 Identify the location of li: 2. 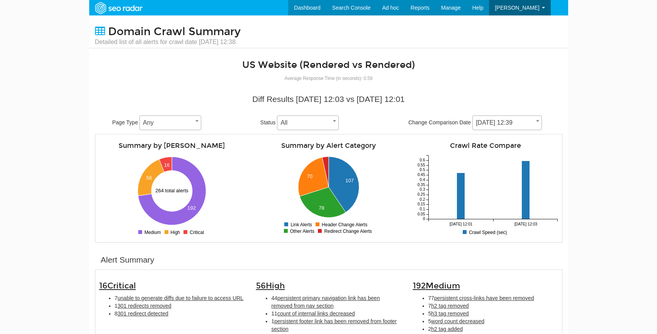
(493, 329).